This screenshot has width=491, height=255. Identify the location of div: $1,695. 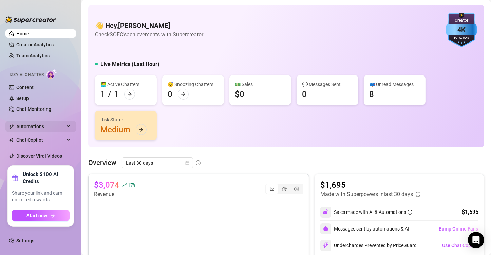
(470, 212).